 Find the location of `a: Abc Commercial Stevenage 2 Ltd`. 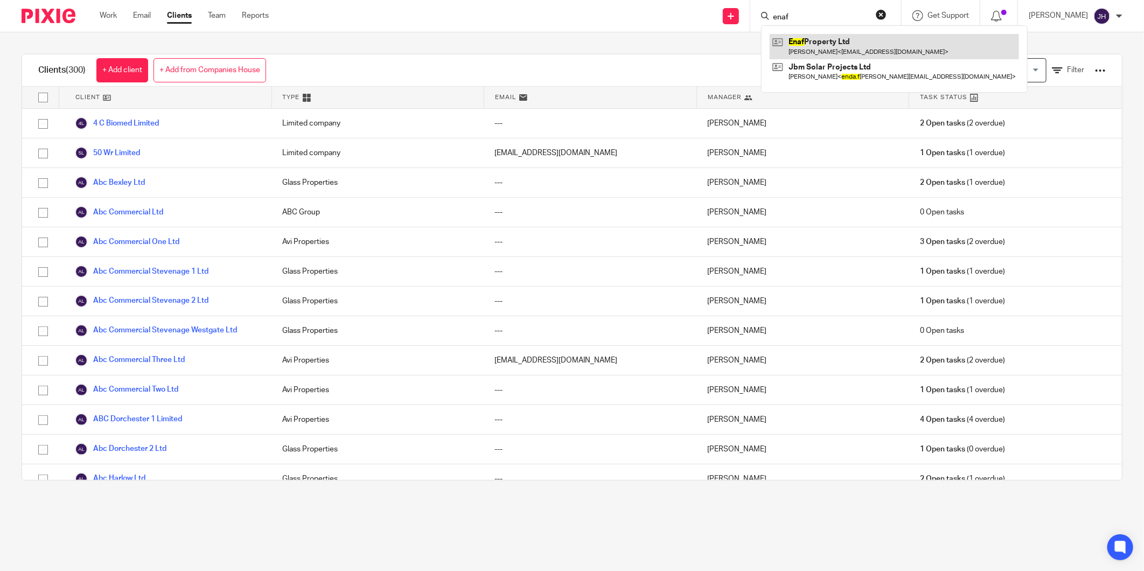

a: Abc Commercial Stevenage 2 Ltd is located at coordinates (142, 301).